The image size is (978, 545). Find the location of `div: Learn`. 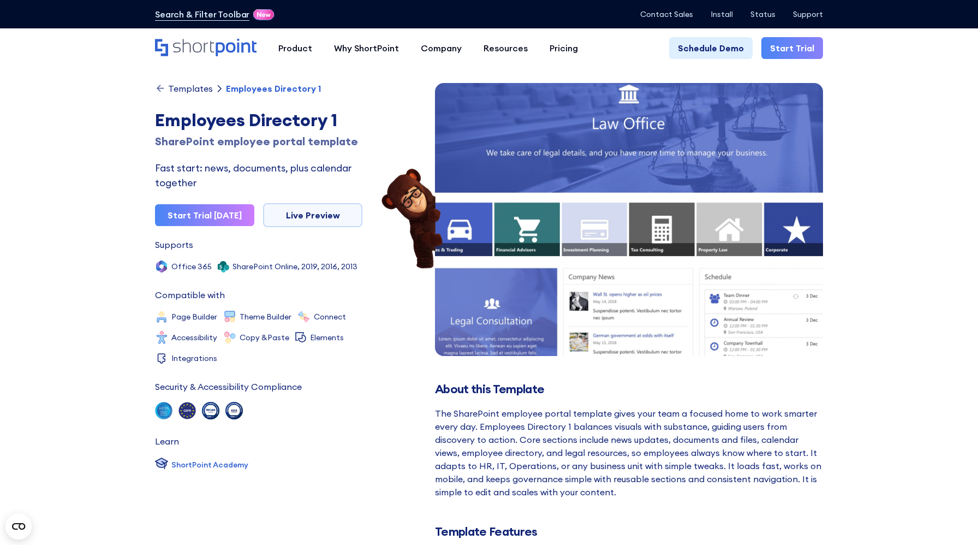

div: Learn is located at coordinates (167, 441).